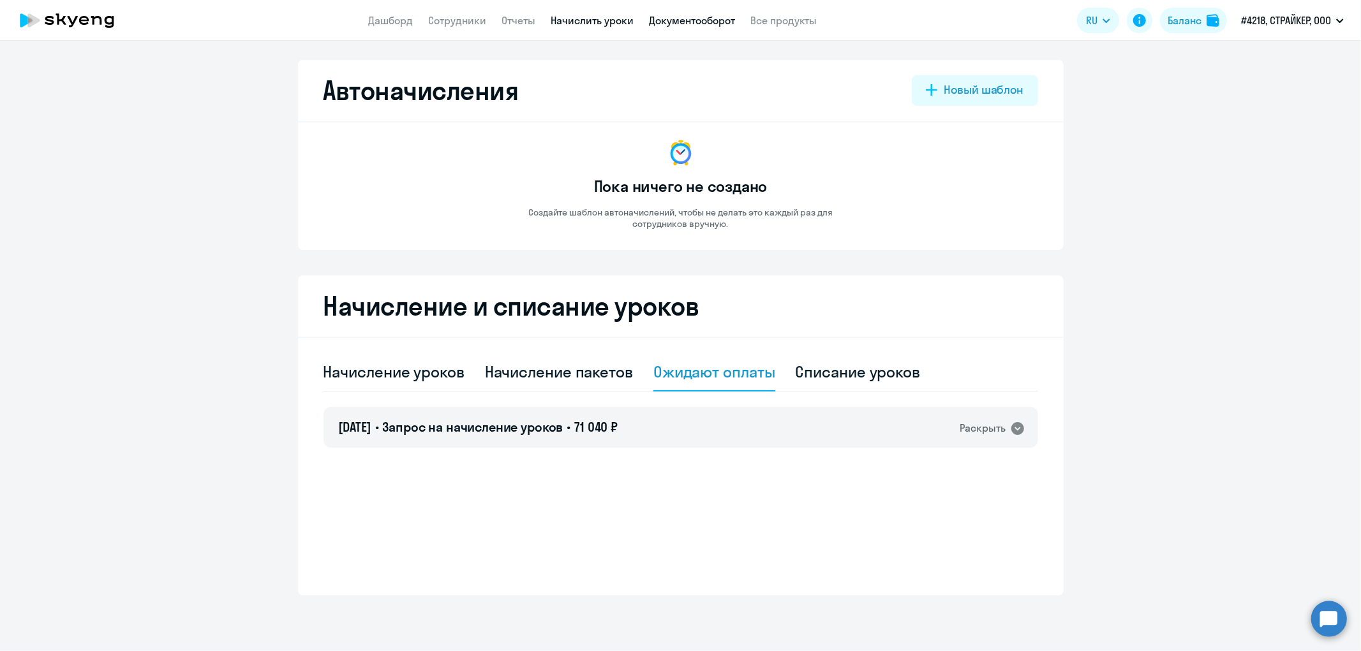  Describe the element at coordinates (1292, 20) in the screenshot. I see `button: #4218, СТРАЙКЕР, ООО` at that location.